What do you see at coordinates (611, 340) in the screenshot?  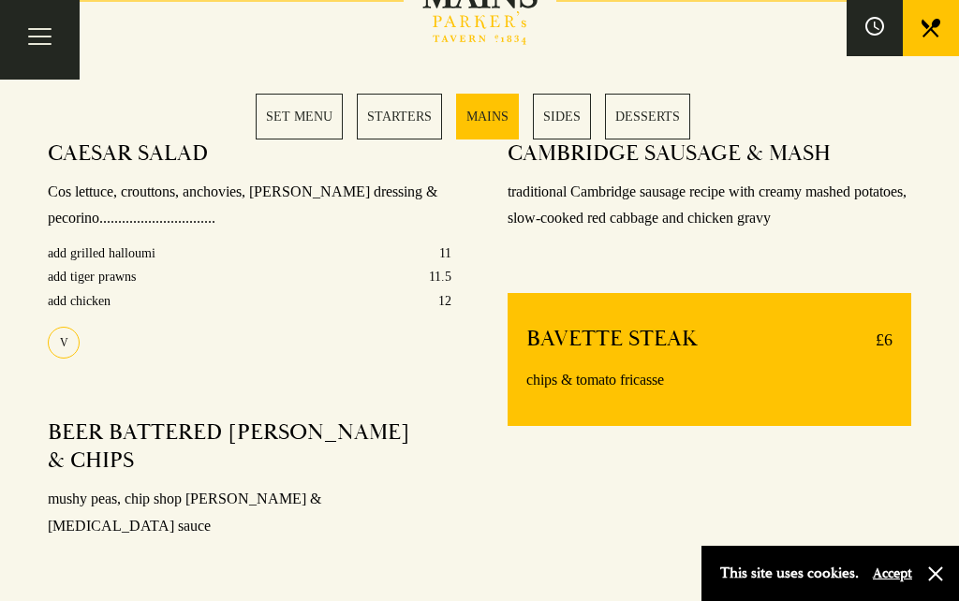 I see `h4: BAVETTE STEAK` at bounding box center [611, 340].